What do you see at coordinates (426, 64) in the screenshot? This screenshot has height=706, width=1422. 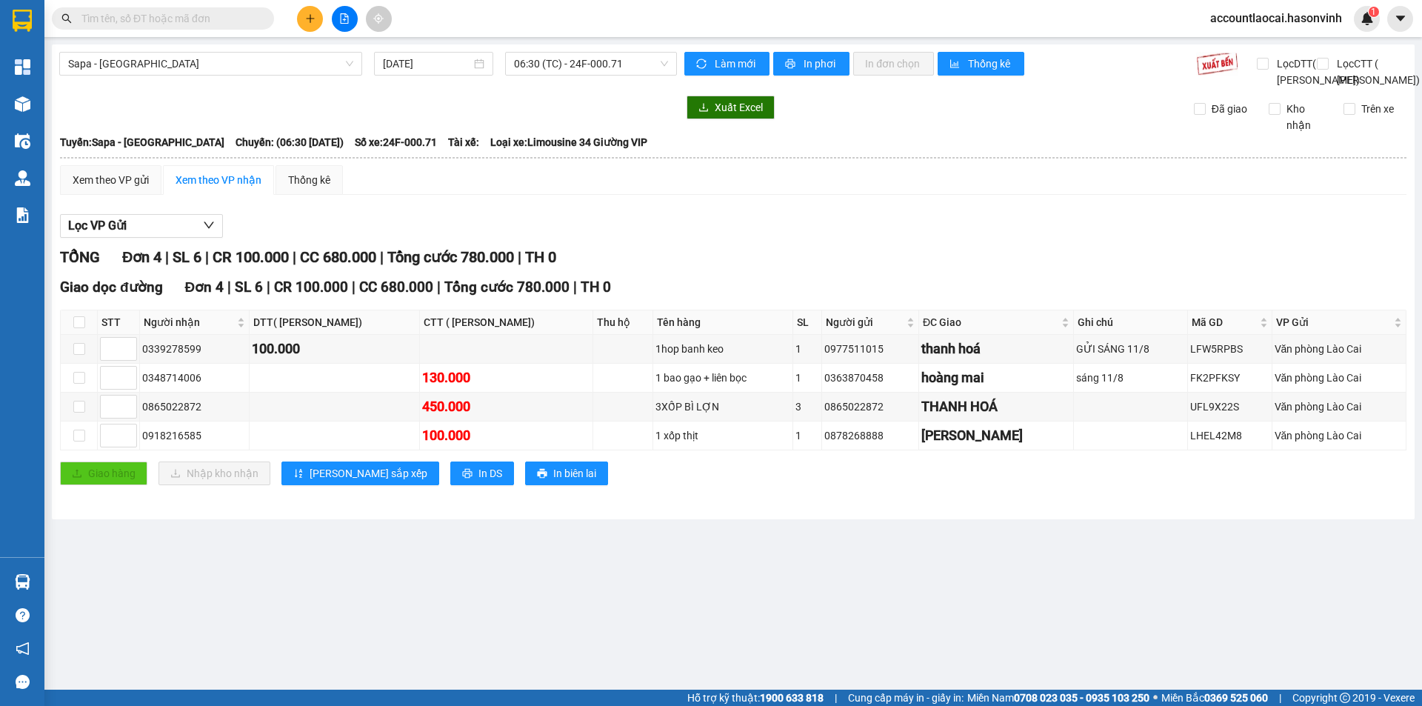 I see `input: 11/08/2025` at bounding box center [426, 64].